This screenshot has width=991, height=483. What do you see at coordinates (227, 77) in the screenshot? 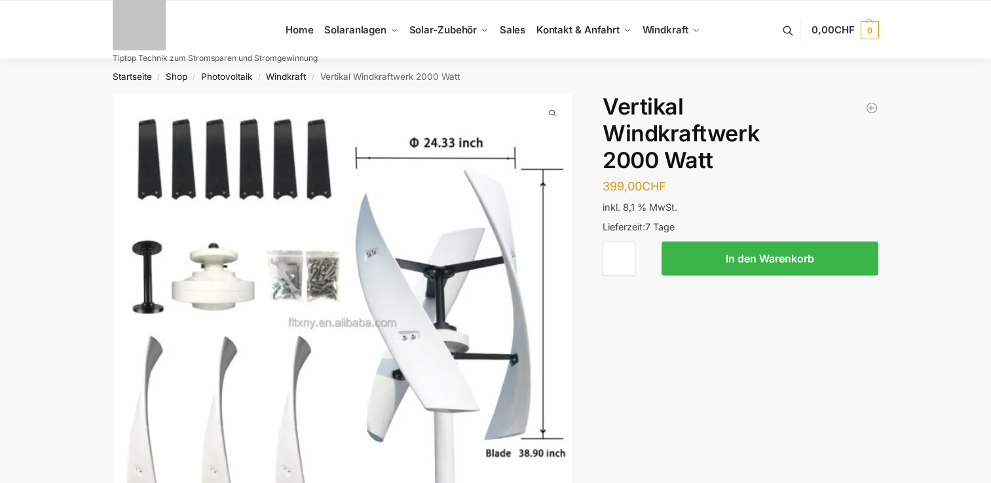
I see `a: Photovoltaik` at bounding box center [227, 77].